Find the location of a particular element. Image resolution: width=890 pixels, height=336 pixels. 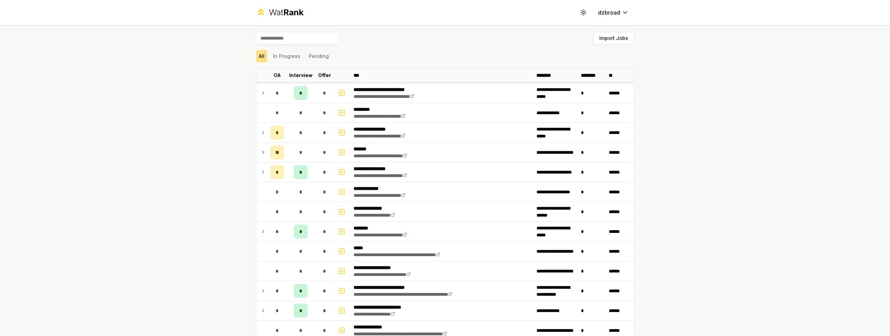

button: All is located at coordinates (261, 56).